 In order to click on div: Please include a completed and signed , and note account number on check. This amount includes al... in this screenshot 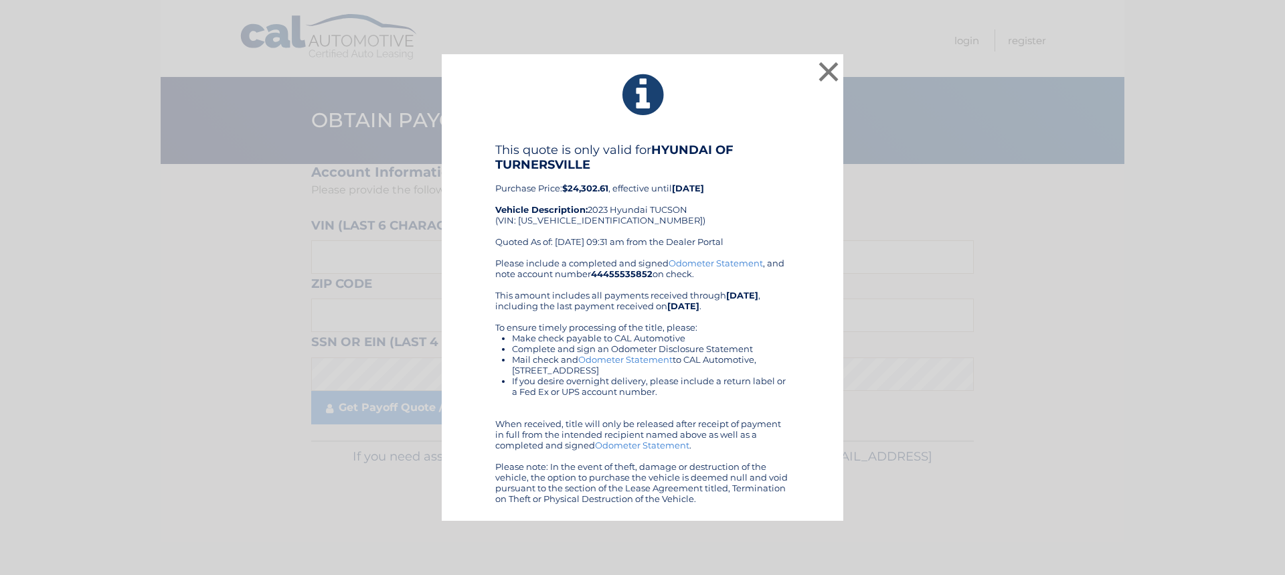, I will do `click(642, 381)`.